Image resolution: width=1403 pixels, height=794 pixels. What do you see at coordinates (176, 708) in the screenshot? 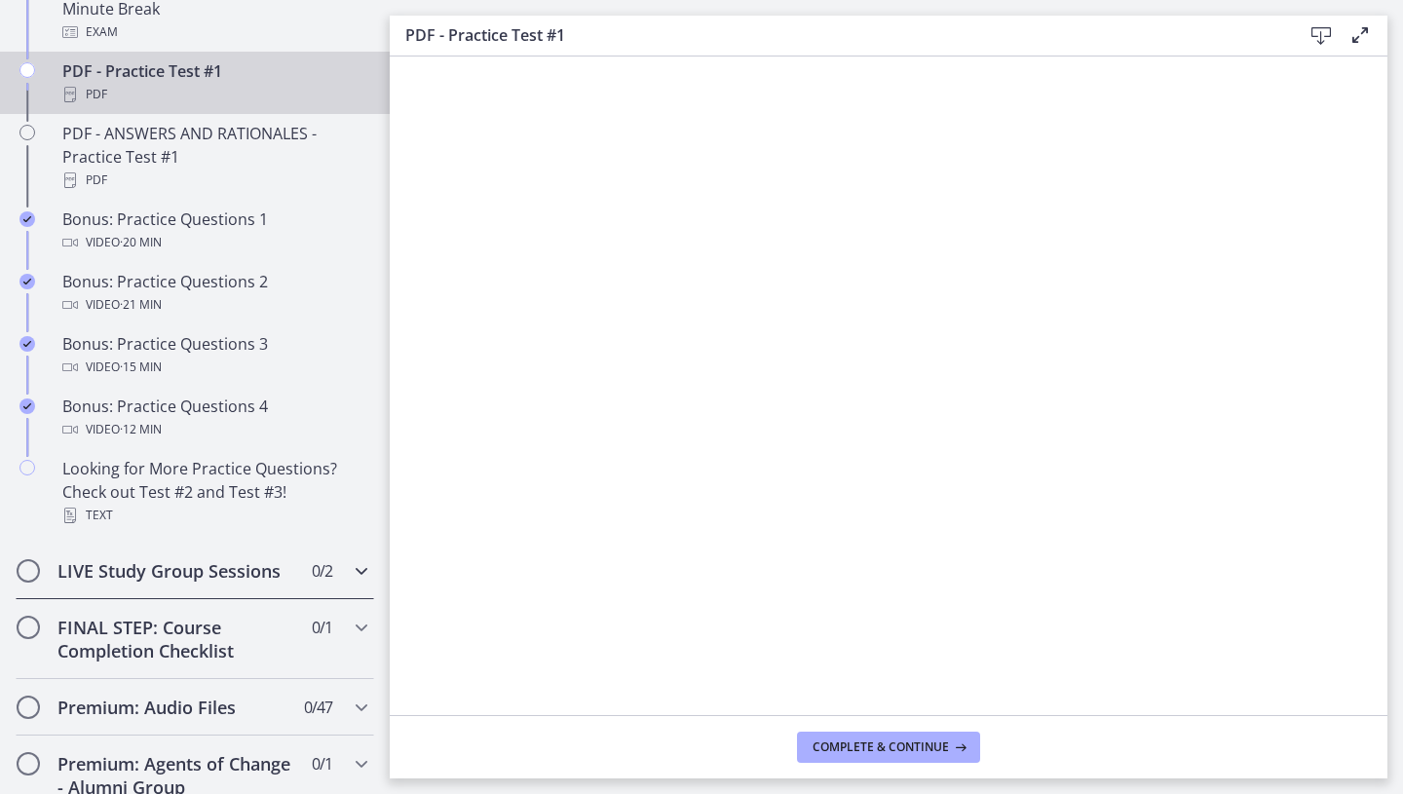
I see `h2: Premium: Audio Files` at bounding box center [176, 708].